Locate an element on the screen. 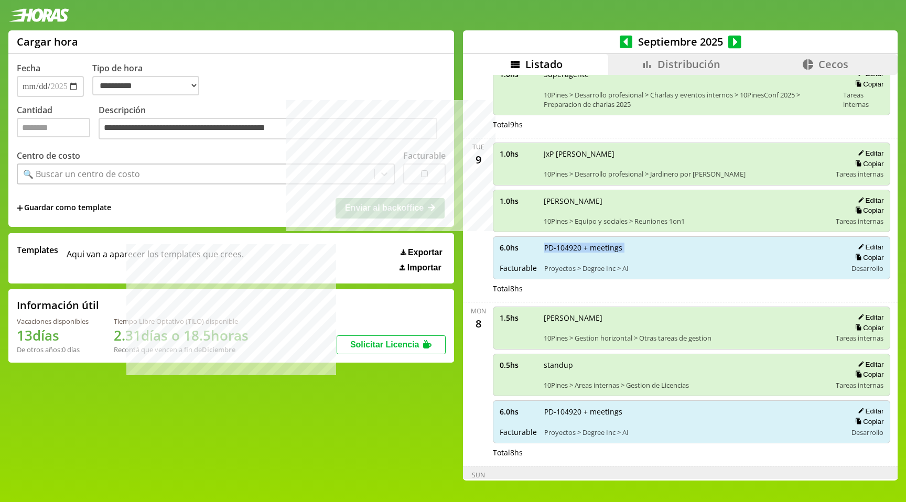 The height and width of the screenshot is (502, 906). select: Tipo de hora is located at coordinates (146, 85).